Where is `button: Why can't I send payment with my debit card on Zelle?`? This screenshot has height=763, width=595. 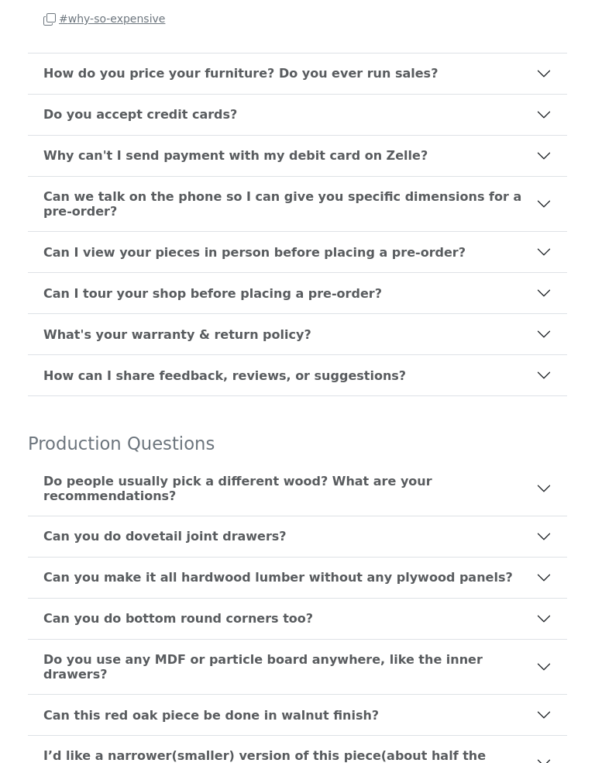 button: Why can't I send payment with my debit card on Zelle? is located at coordinates (298, 156).